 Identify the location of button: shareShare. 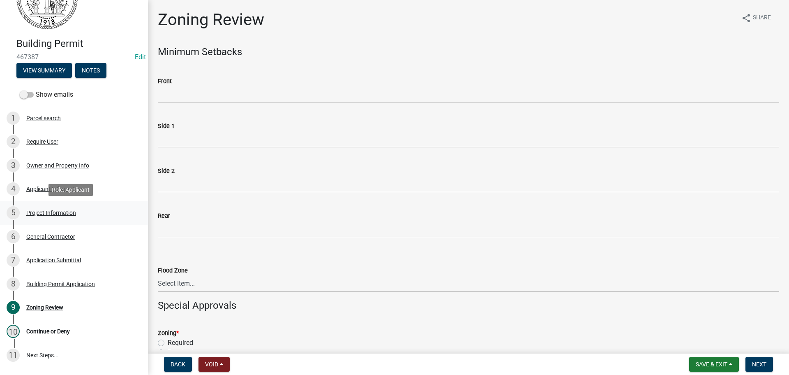
(756, 18).